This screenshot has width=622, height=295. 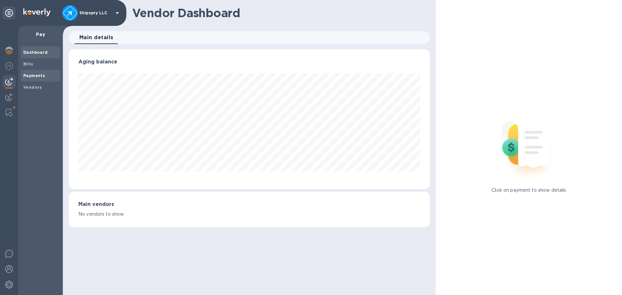 What do you see at coordinates (9, 13) in the screenshot?
I see `div: Unpin categories` at bounding box center [9, 13].